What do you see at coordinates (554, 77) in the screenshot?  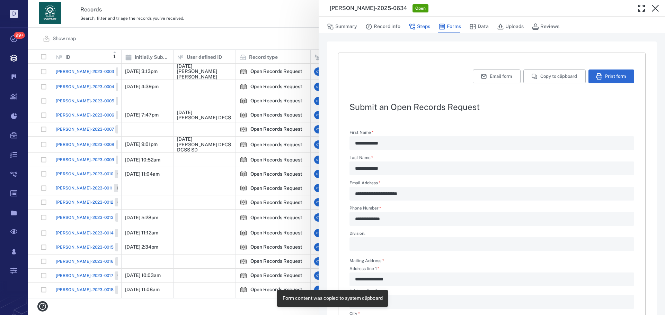 I see `button: Copy to clipboard` at bounding box center [554, 77].